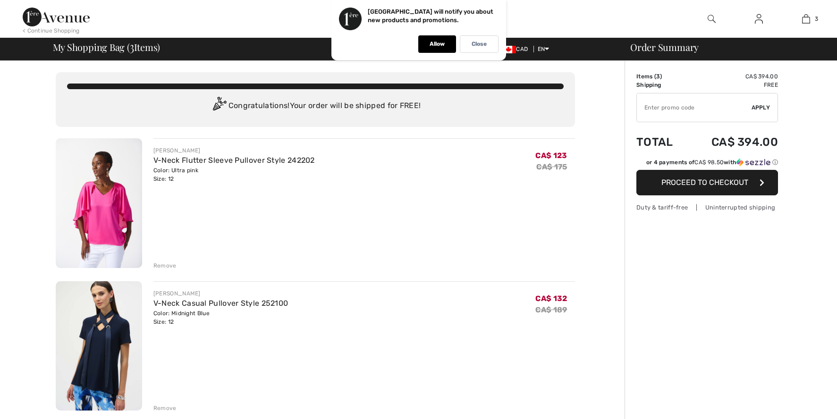 This screenshot has height=419, width=837. I want to click on span: Apply, so click(761, 108).